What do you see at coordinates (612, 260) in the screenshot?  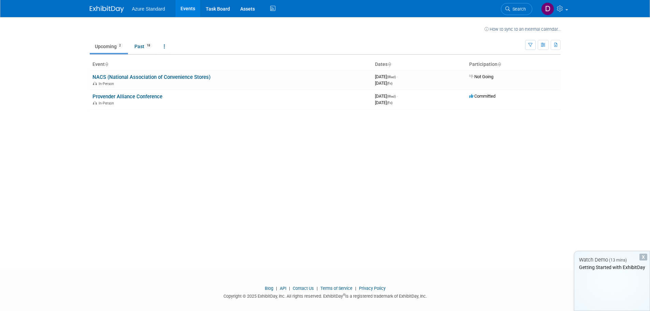 I see `div: Watch Demo` at bounding box center [612, 260].